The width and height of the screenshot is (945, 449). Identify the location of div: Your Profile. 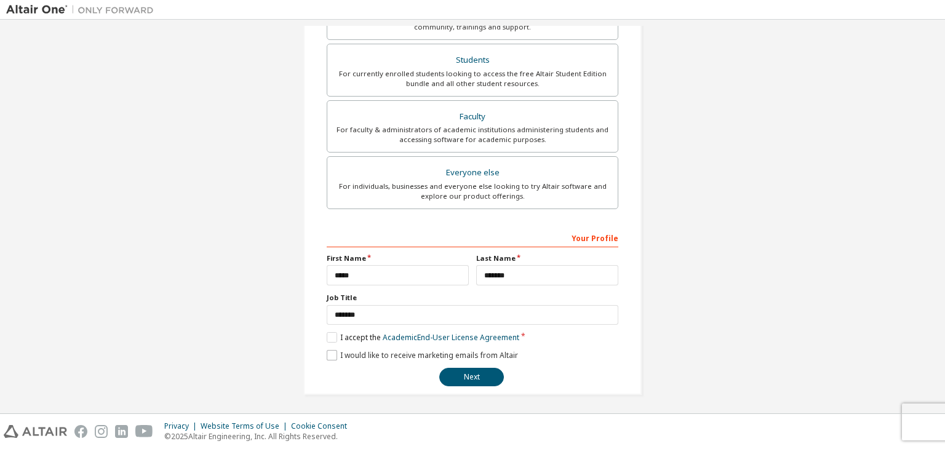
(472, 237).